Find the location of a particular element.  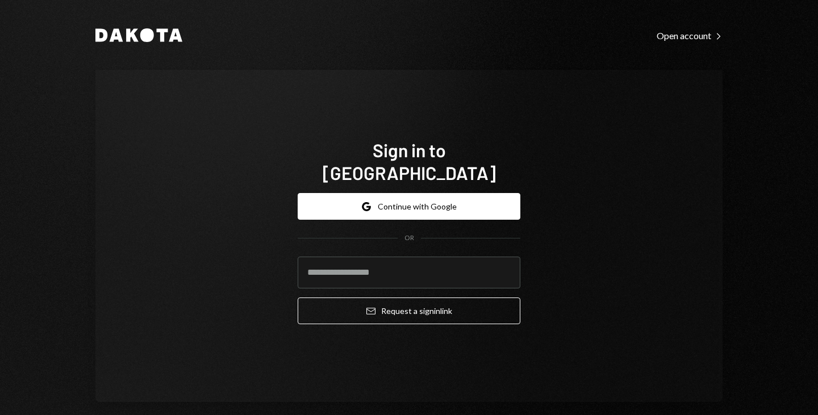

button: Request a signinlink is located at coordinates (409, 311).